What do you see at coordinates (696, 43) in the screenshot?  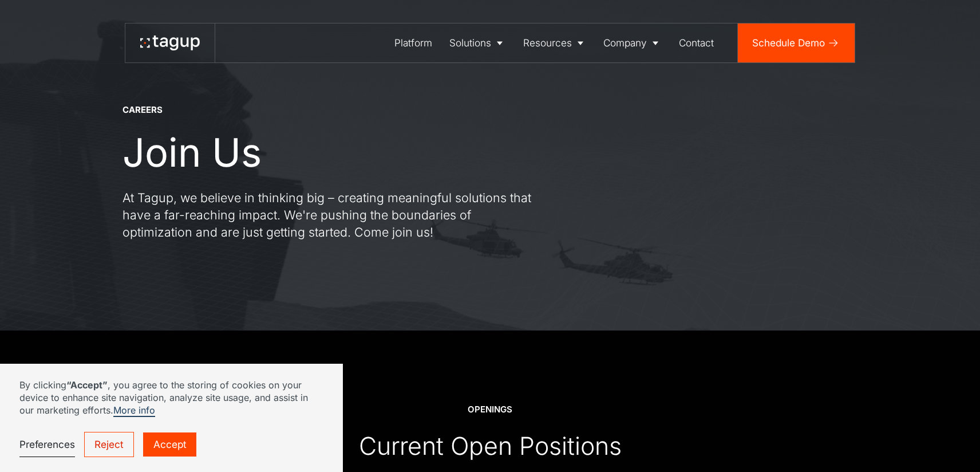 I see `a: Contact` at bounding box center [696, 43].